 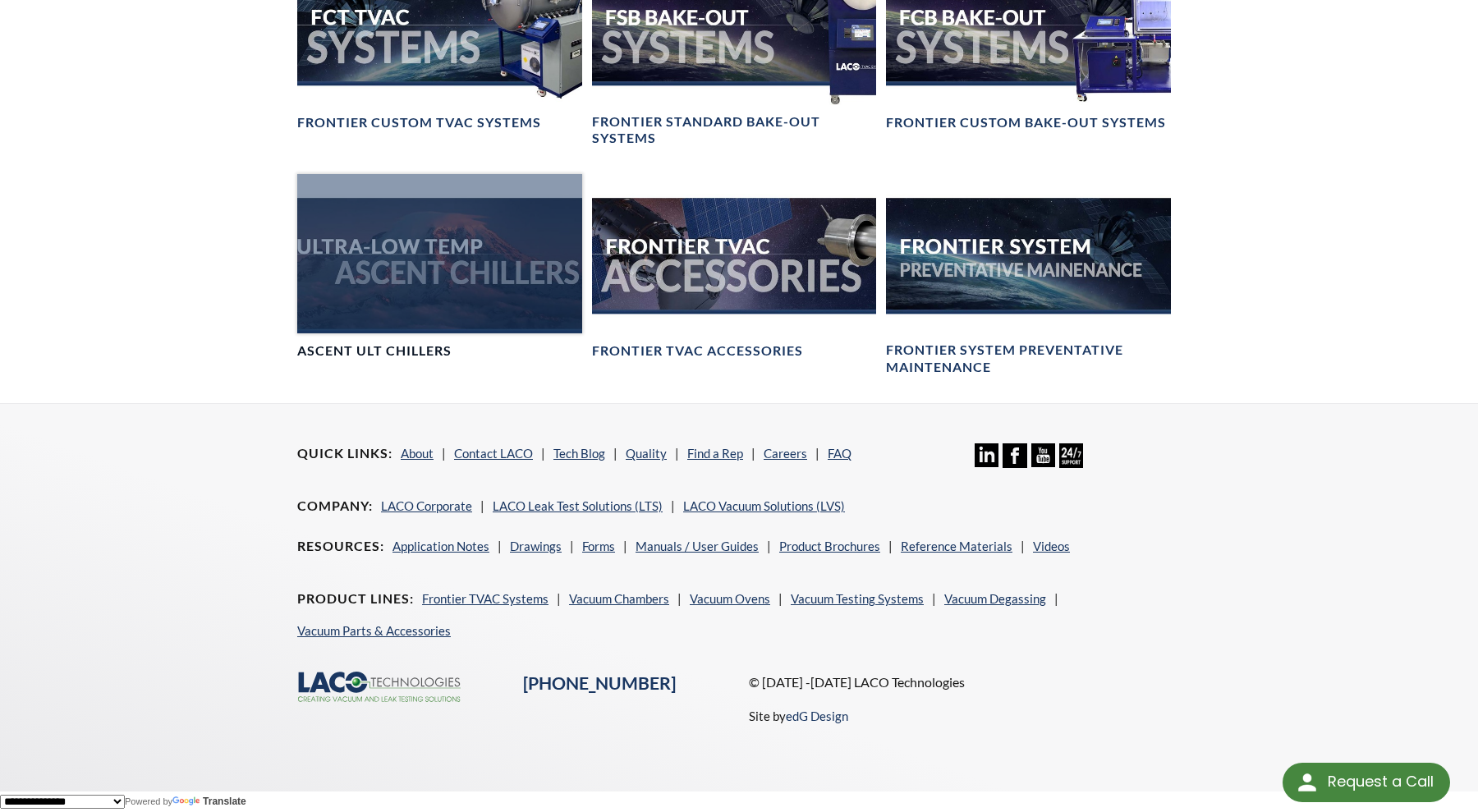 I want to click on a: Quality, so click(x=647, y=453).